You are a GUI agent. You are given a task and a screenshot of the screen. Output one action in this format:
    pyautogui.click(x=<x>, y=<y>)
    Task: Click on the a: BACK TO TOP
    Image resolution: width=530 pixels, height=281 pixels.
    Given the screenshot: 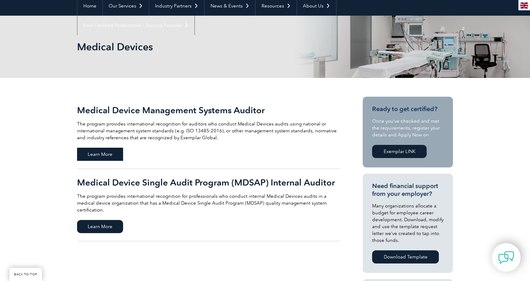 What is the action you would take?
    pyautogui.click(x=26, y=275)
    